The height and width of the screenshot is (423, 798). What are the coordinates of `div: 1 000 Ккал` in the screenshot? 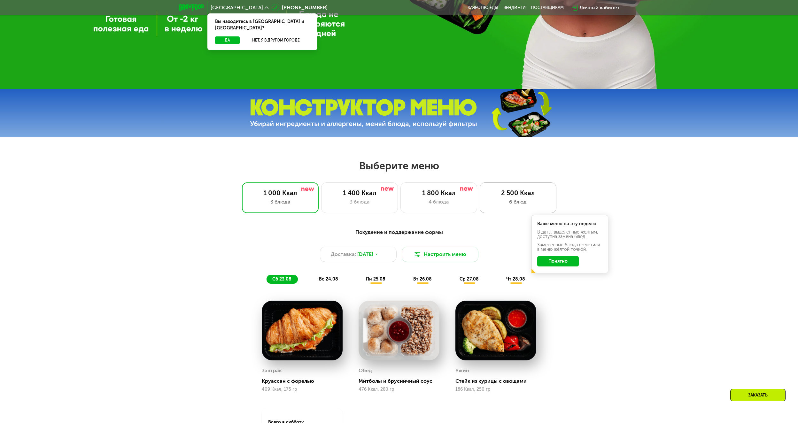 It's located at (280, 193).